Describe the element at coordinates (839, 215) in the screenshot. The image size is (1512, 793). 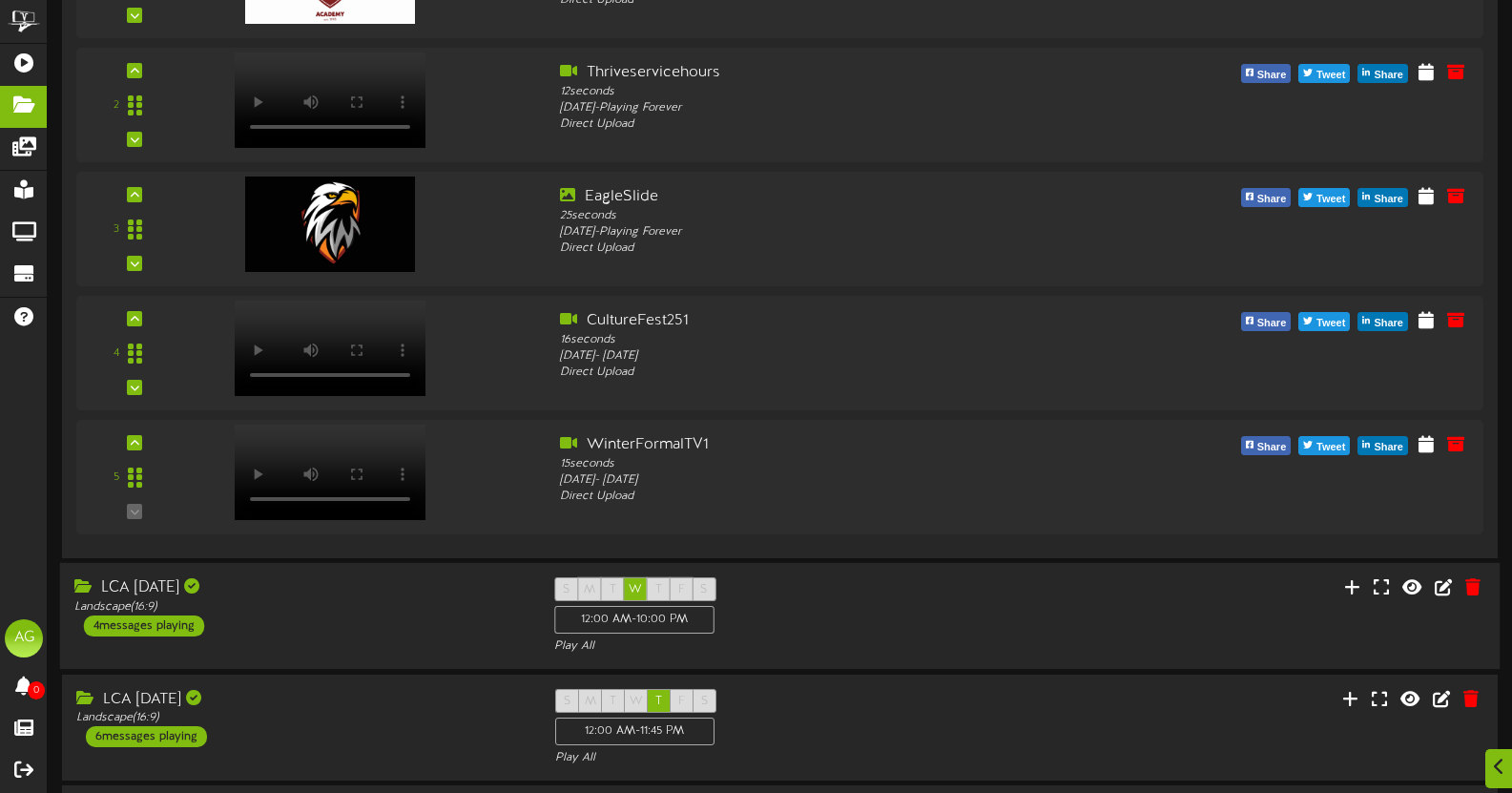
I see `div: 25 seconds` at that location.